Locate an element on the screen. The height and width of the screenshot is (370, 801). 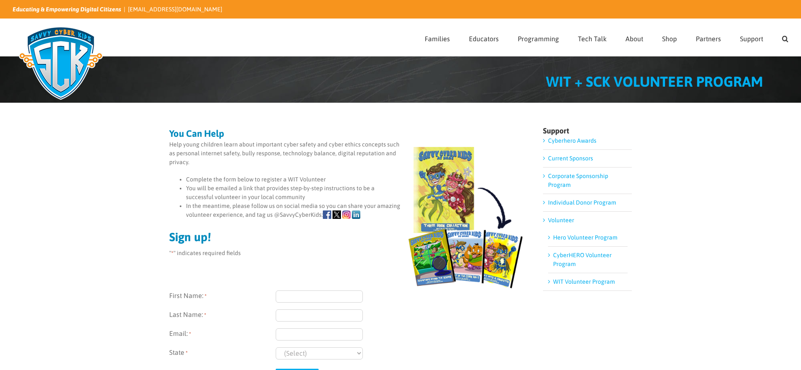
h4: Support is located at coordinates (587, 131).